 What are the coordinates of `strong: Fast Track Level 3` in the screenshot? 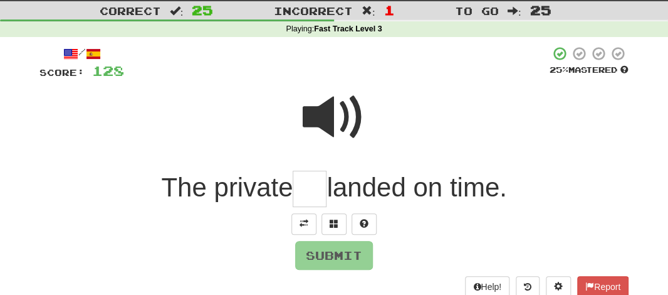 It's located at (348, 29).